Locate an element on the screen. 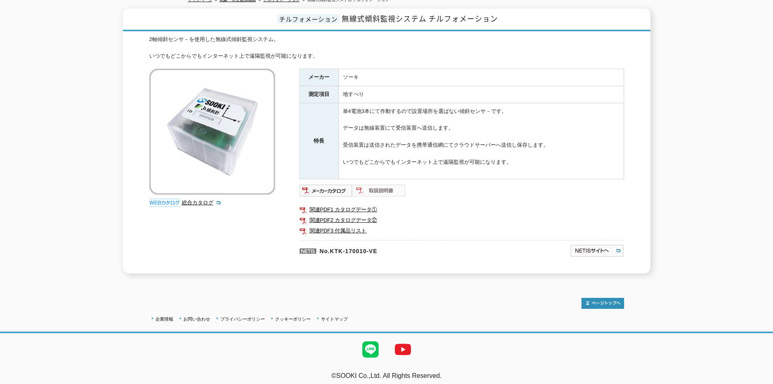  a: 総合カタログ is located at coordinates (202, 202).